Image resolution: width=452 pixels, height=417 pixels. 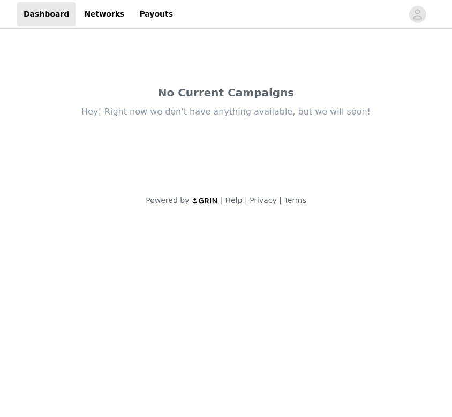 I want to click on div: avatar, so click(x=417, y=14).